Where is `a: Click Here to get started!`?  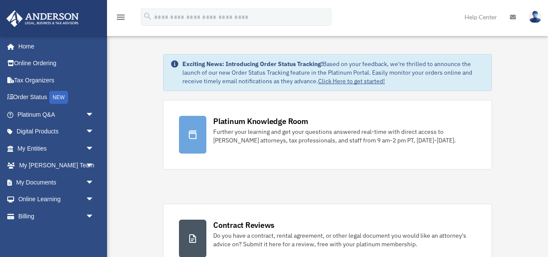
a: Click Here to get started! is located at coordinates (352, 81).